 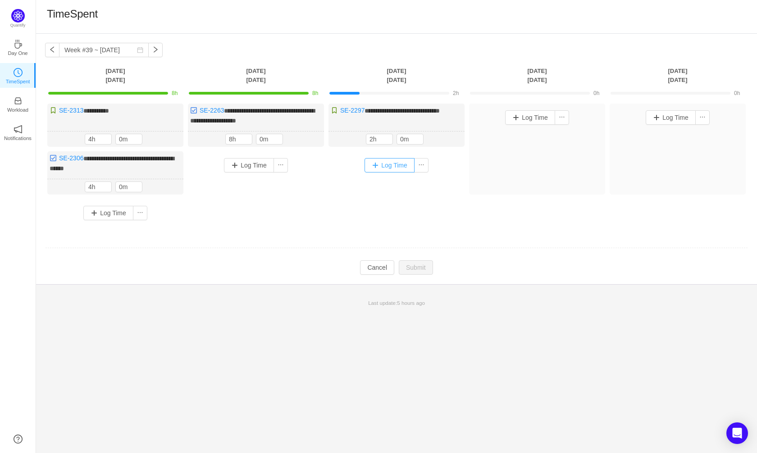 What do you see at coordinates (377, 268) in the screenshot?
I see `button: Cancel` at bounding box center [377, 268].